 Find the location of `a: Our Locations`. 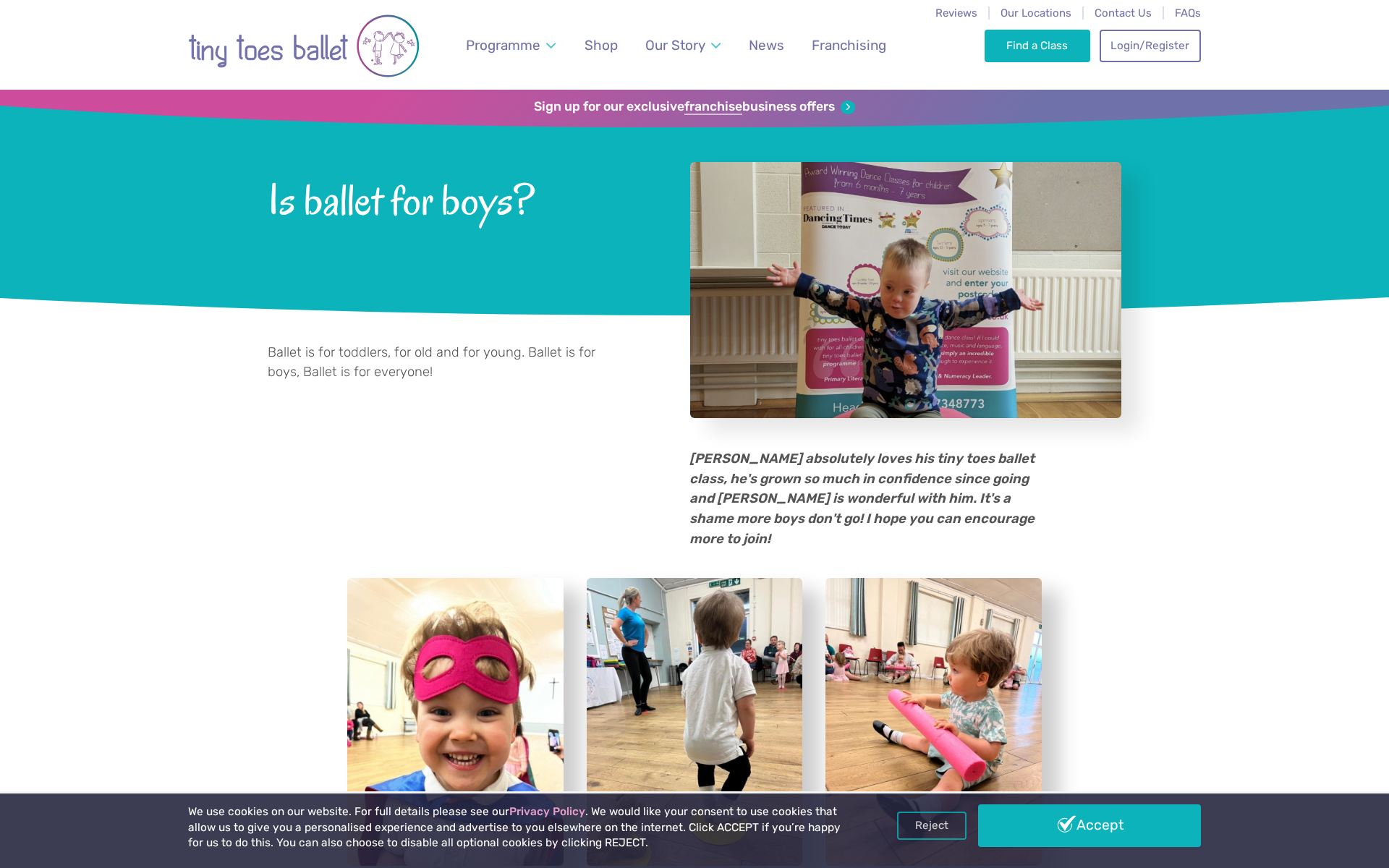

a: Our Locations is located at coordinates (1035, 13).